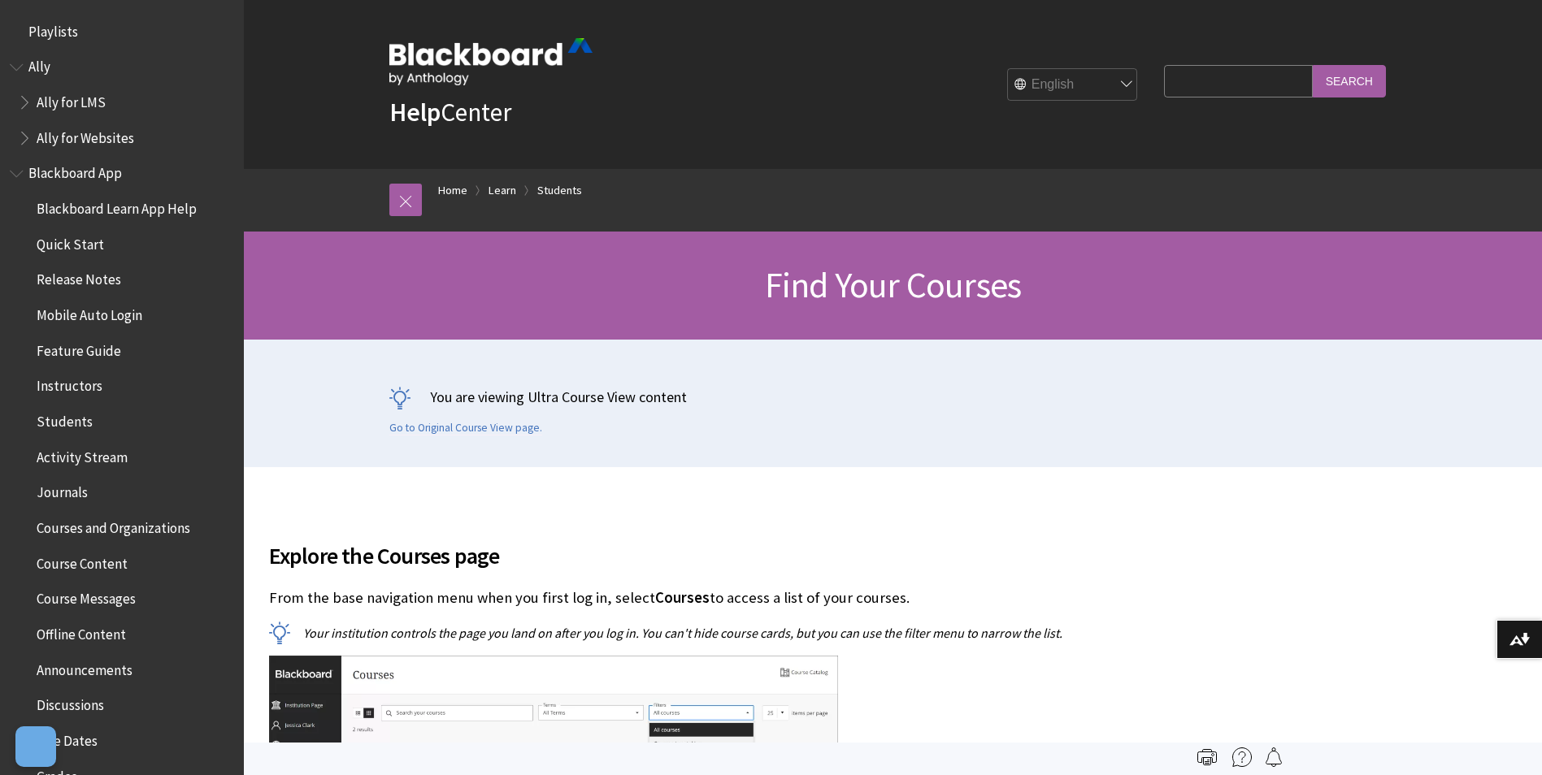  What do you see at coordinates (414, 112) in the screenshot?
I see `strong: Help` at bounding box center [414, 112].